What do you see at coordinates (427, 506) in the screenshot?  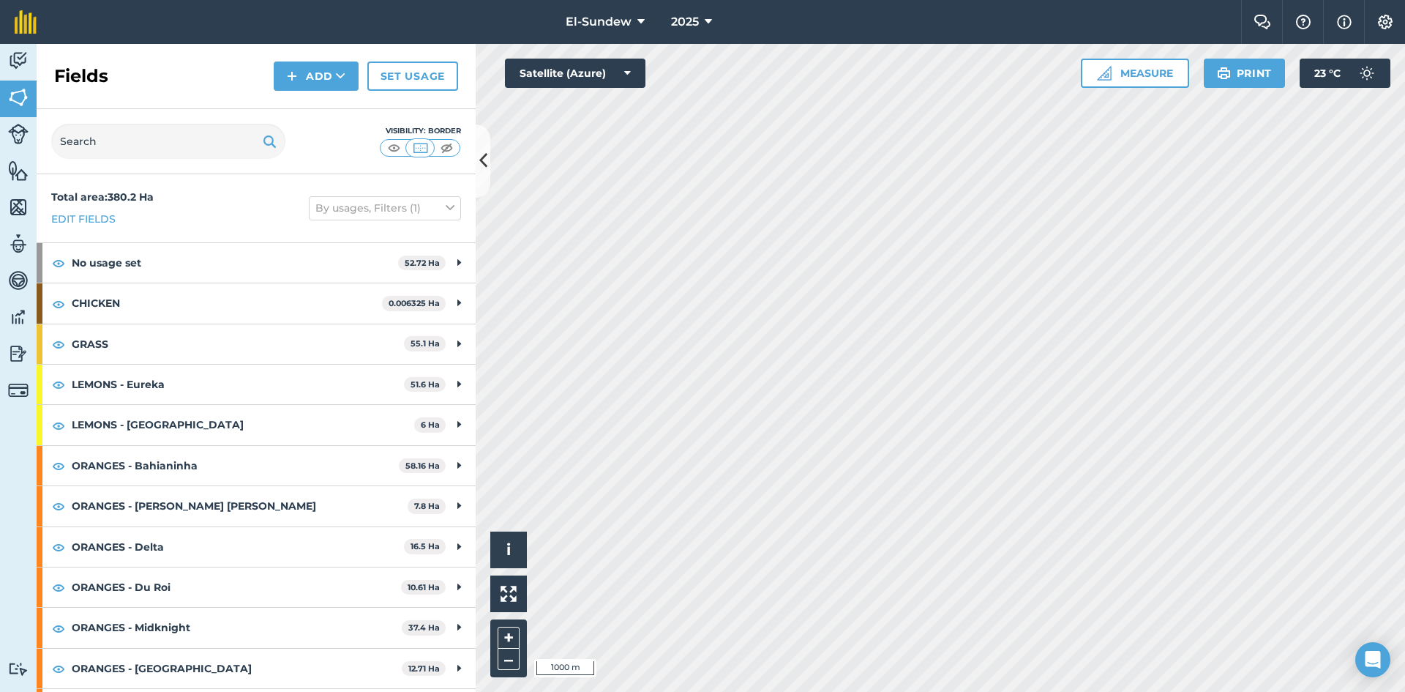 I see `strong: 7.8 Ha` at bounding box center [427, 506].